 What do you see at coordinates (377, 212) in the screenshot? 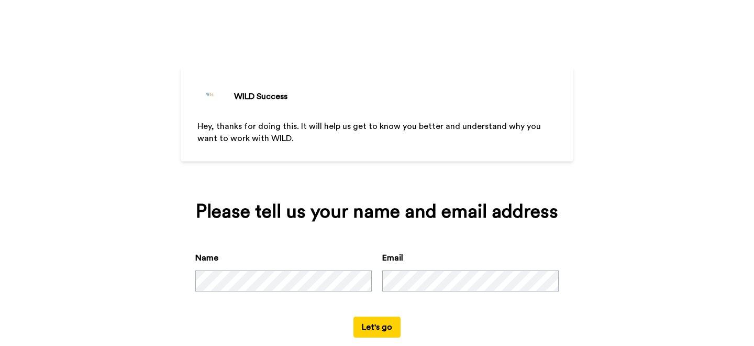
I see `div: Please tell us your name and email address` at bounding box center [377, 212].